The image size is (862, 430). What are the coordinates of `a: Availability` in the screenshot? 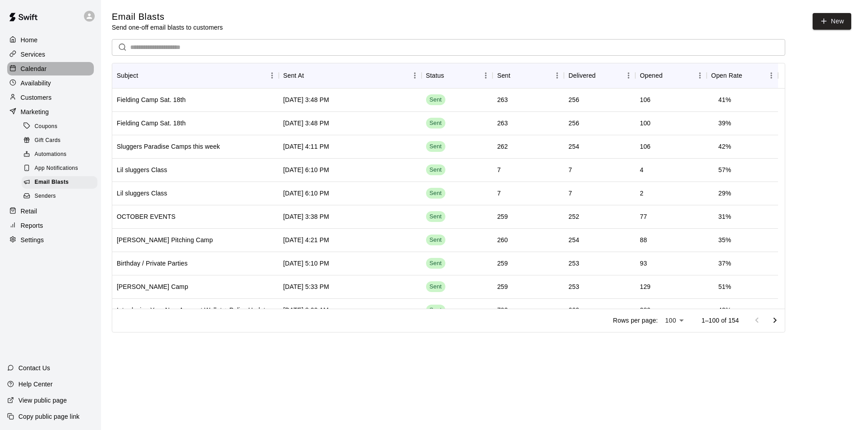 It's located at (50, 83).